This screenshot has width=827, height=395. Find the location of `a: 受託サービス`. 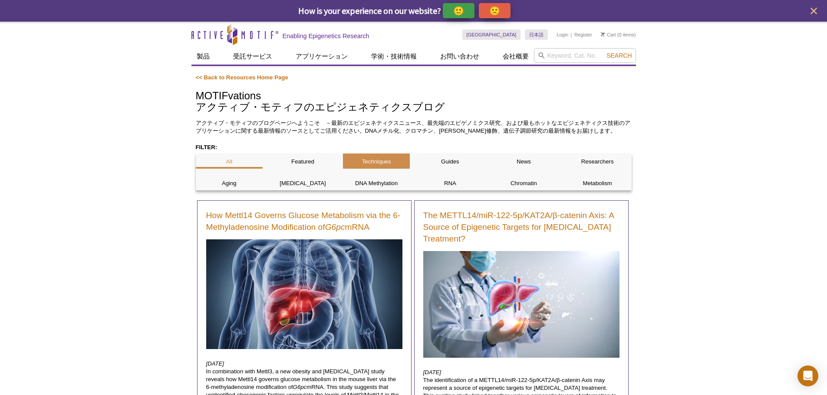

a: 受託サービス is located at coordinates (253, 56).